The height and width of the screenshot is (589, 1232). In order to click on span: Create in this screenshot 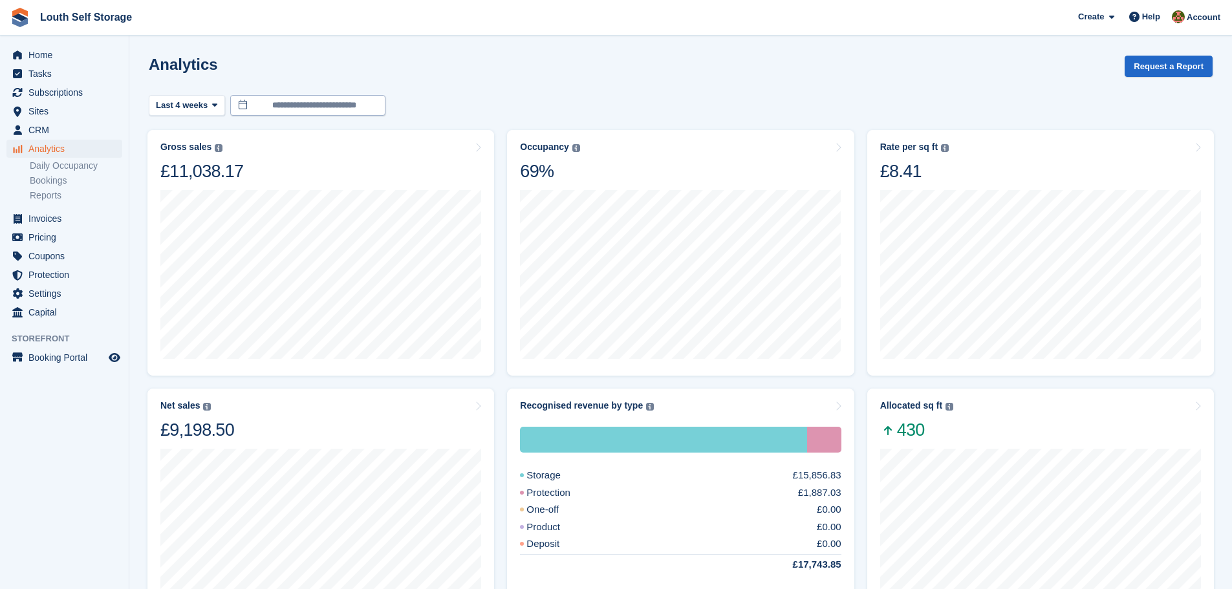, I will do `click(1091, 17)`.